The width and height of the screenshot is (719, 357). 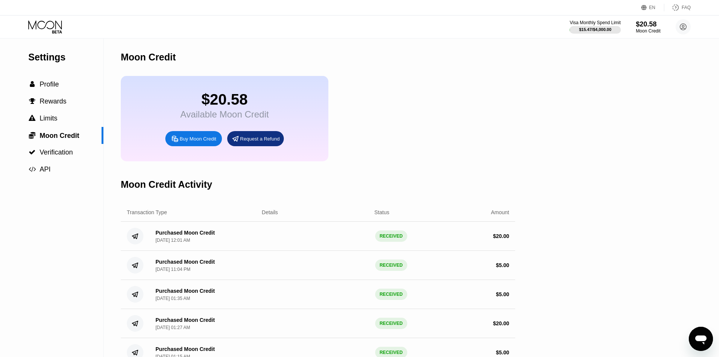 I want to click on div: Details, so click(x=270, y=212).